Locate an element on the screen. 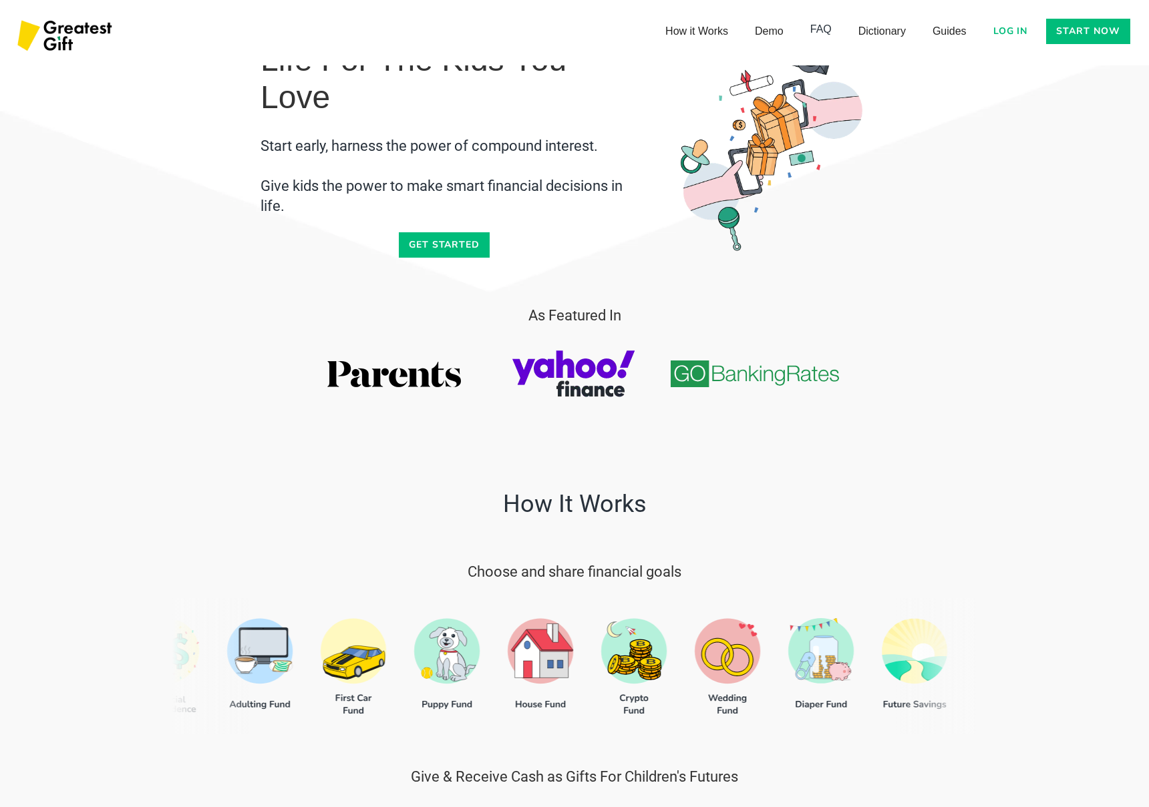 This screenshot has width=1149, height=807. h3: Choose and share financial goals is located at coordinates (574, 572).